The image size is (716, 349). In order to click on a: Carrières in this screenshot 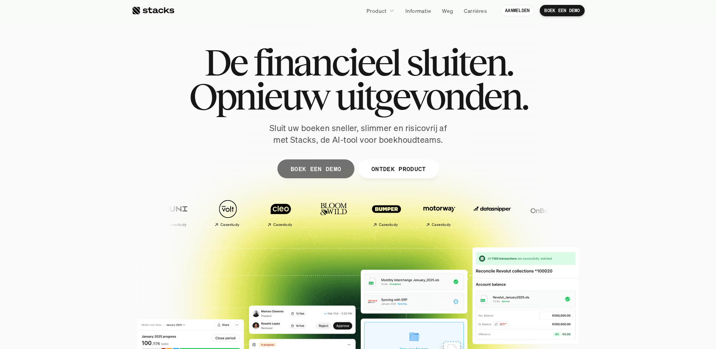, I will do `click(475, 11)`.